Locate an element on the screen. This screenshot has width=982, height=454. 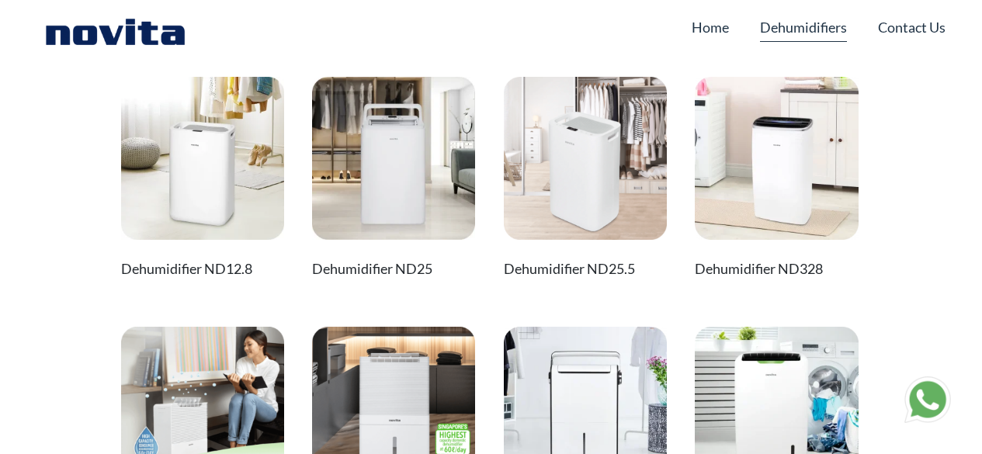
img: Novita is located at coordinates (115, 31).